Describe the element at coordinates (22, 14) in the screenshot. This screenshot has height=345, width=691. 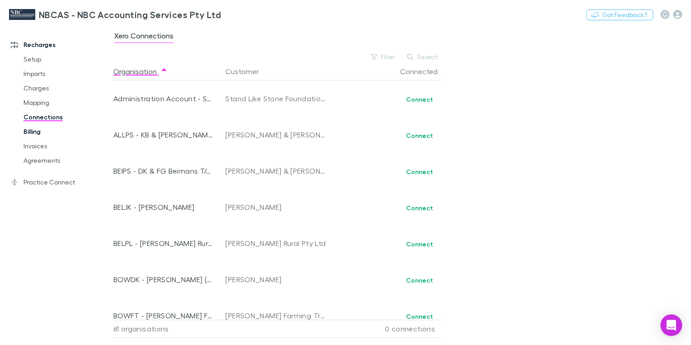
I see `img: NBCAS - NBC Accounting Services Pty Ltd's Logo` at that location.